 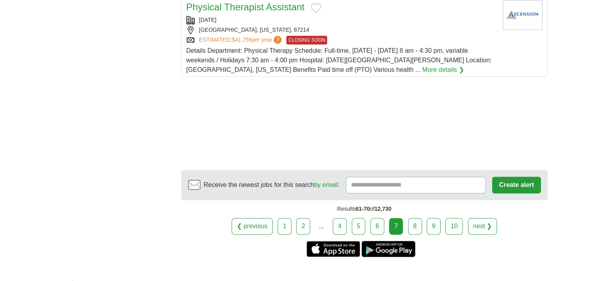 What do you see at coordinates (285, 226) in the screenshot?
I see `a: 1` at bounding box center [285, 226].